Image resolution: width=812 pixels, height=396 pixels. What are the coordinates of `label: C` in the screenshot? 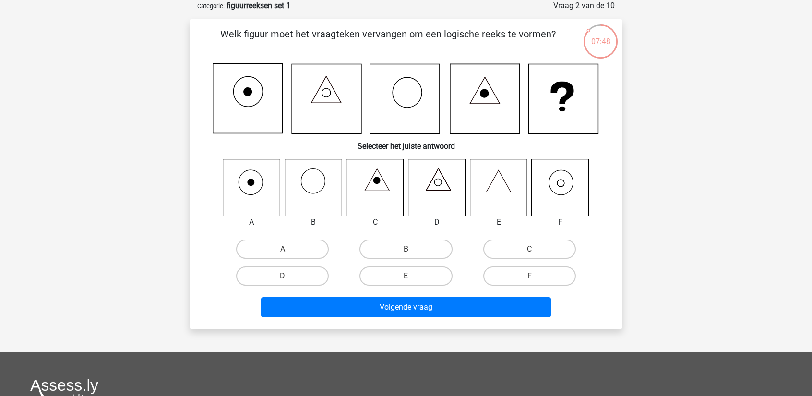 It's located at (529, 249).